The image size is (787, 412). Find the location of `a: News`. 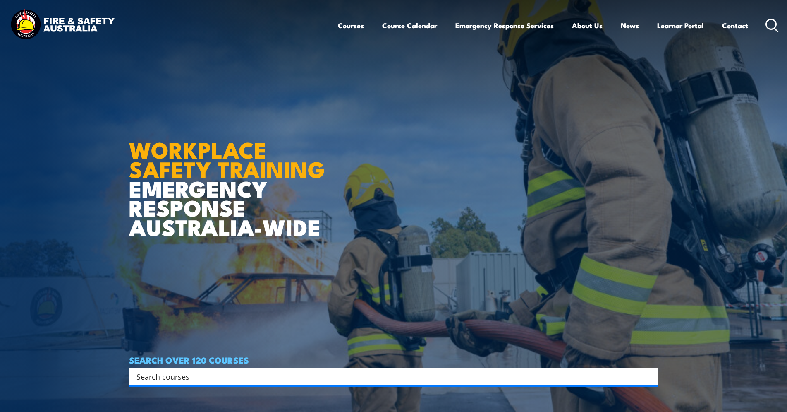

a: News is located at coordinates (630, 25).